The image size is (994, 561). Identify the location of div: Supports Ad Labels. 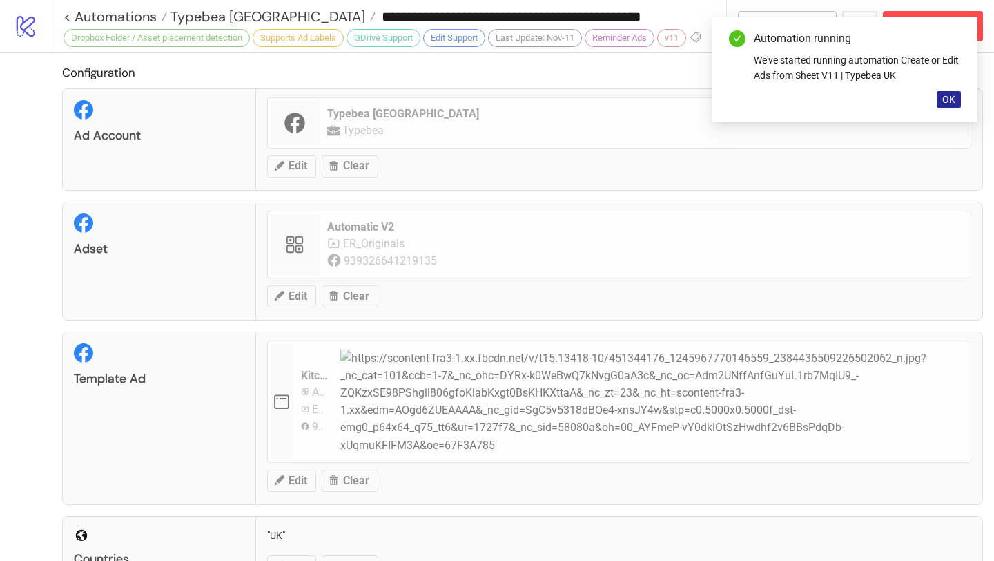
(298, 38).